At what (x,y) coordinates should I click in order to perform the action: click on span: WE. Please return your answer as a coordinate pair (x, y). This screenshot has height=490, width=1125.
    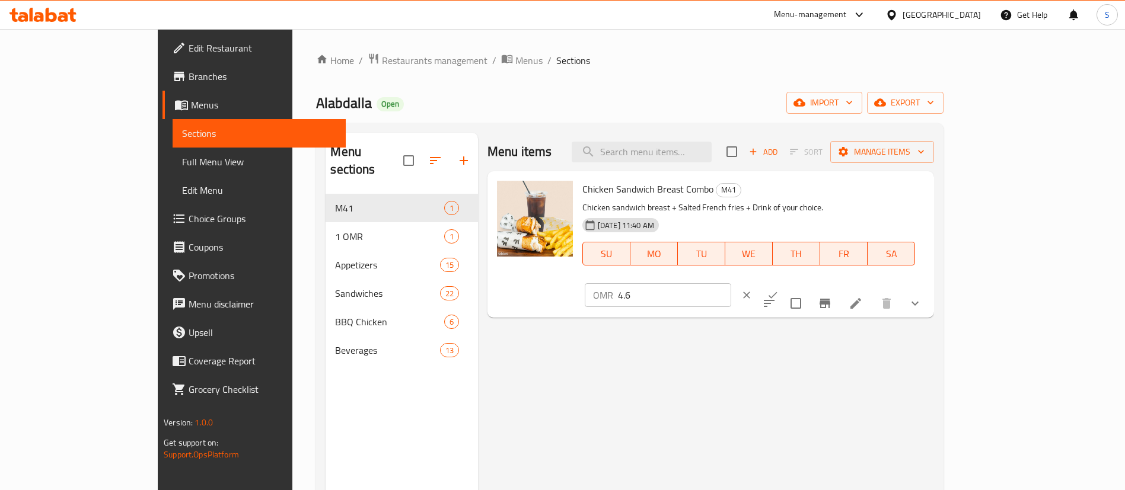
    Looking at the image, I should click on (749, 254).